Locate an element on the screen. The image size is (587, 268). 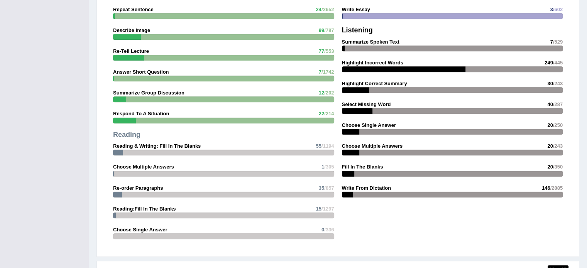
span: /202 is located at coordinates (329, 93).